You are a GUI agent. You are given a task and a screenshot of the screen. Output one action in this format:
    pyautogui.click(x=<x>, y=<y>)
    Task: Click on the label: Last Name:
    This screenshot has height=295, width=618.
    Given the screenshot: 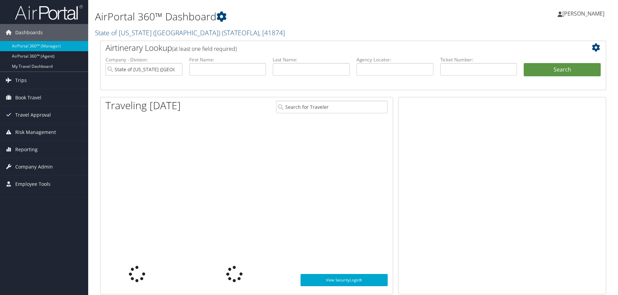 What is the action you would take?
    pyautogui.click(x=311, y=60)
    